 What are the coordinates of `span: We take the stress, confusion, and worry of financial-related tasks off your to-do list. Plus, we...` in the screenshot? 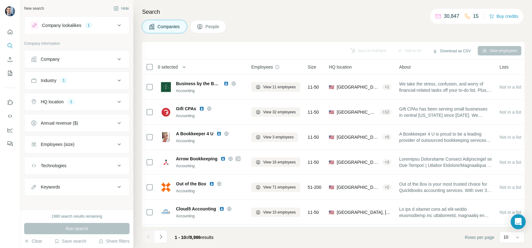 It's located at (446, 87).